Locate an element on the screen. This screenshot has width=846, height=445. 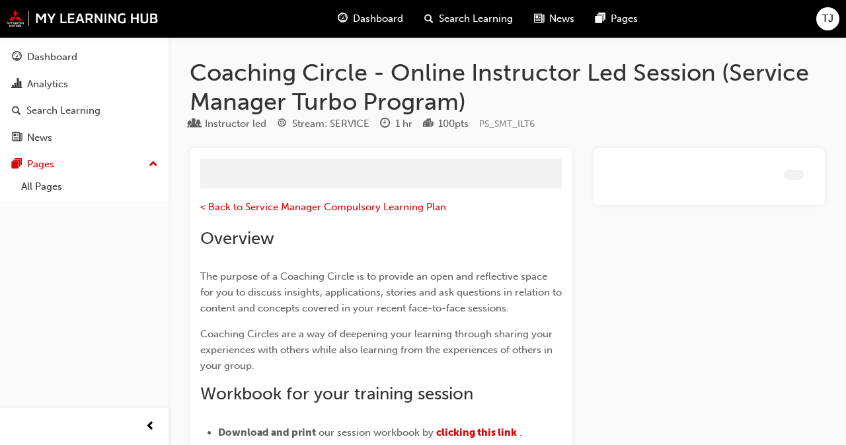
a: Search Learning is located at coordinates (84, 110).